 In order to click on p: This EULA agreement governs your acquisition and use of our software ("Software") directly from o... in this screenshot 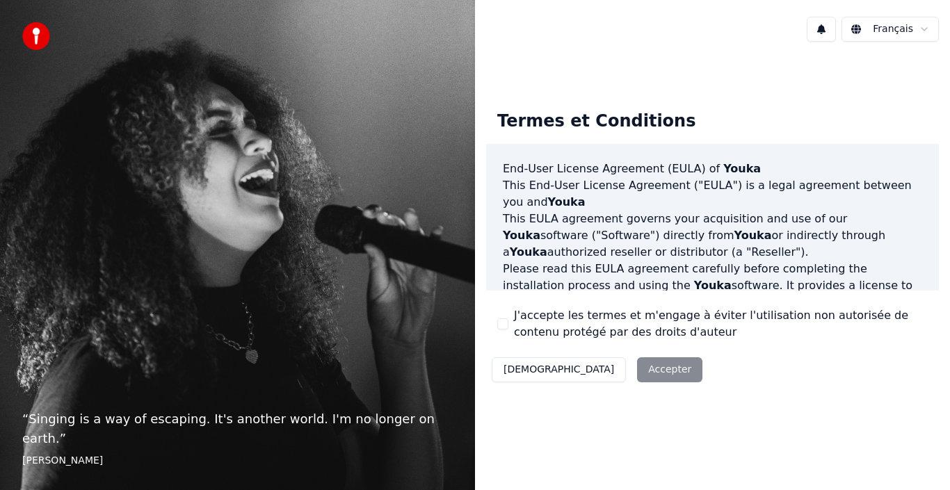, I will do `click(712, 236)`.